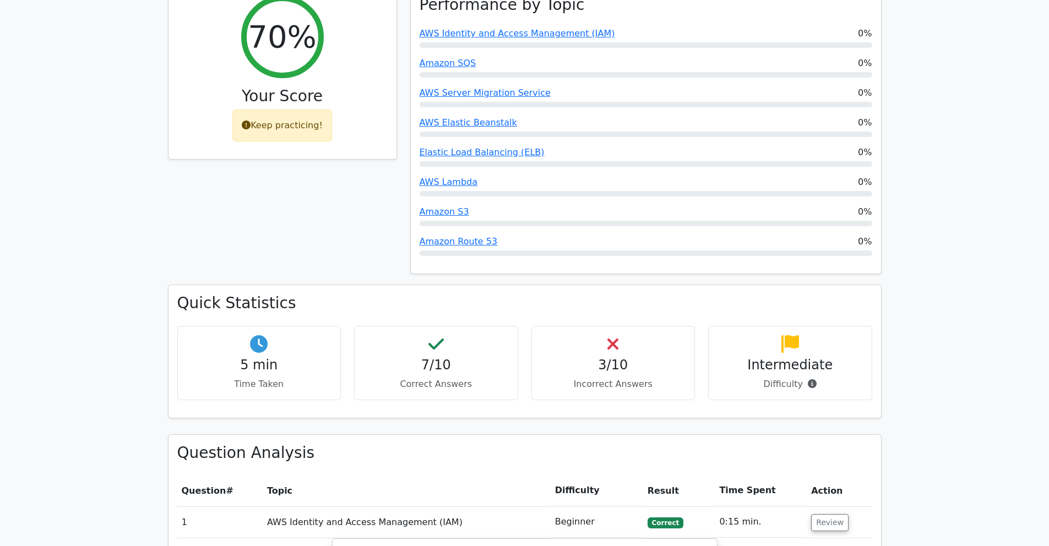  I want to click on th: Action, so click(839, 491).